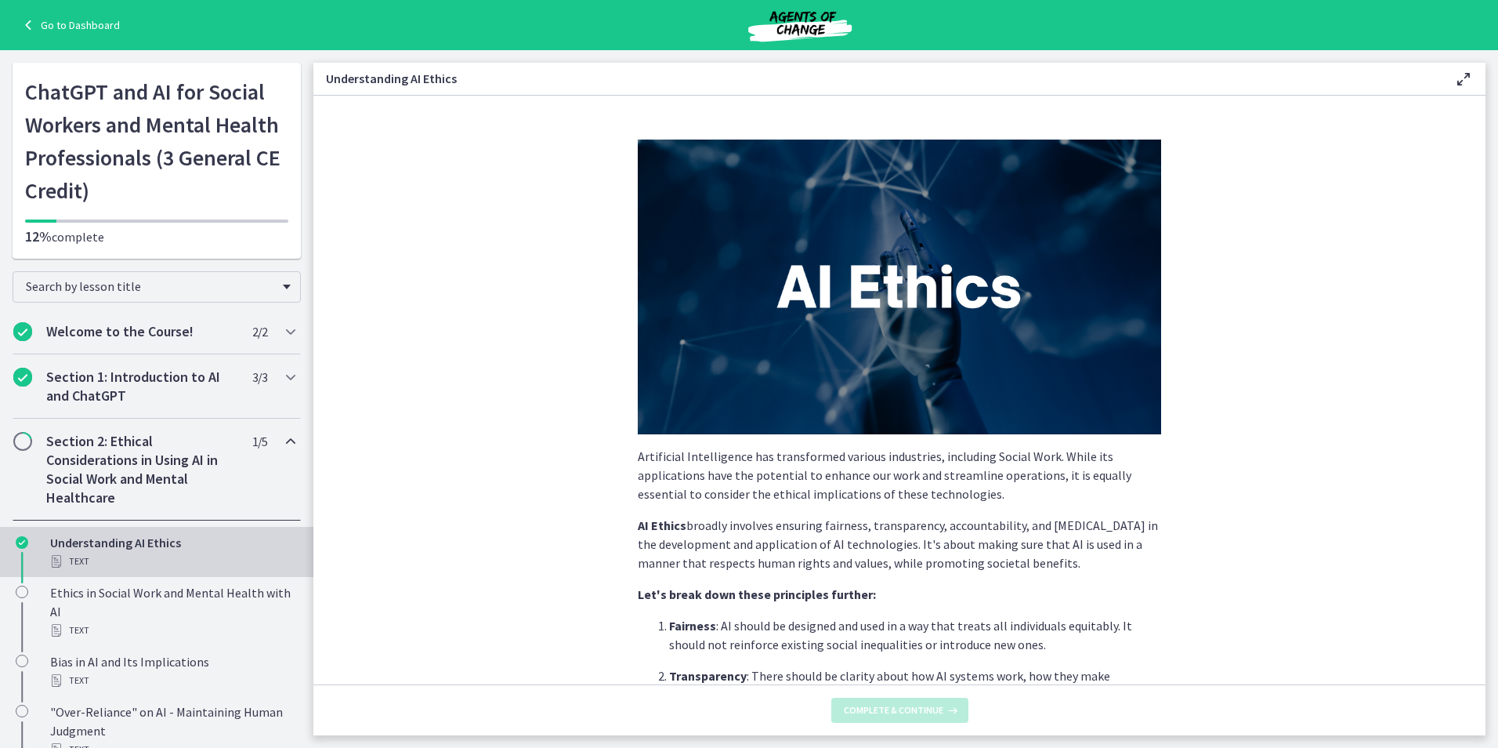  What do you see at coordinates (259, 377) in the screenshot?
I see `span: 3 / 3` at bounding box center [259, 377].